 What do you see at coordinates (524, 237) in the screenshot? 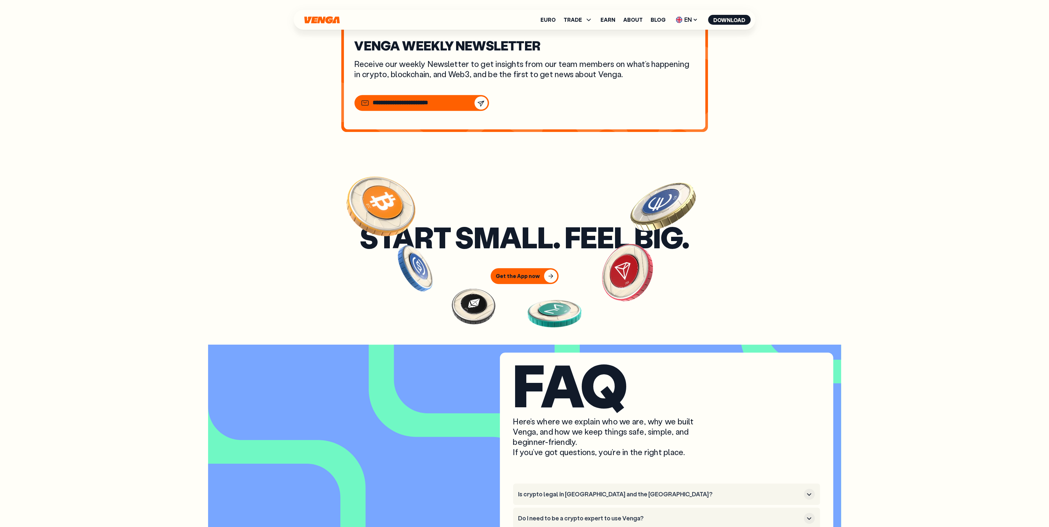
I see `h3: Start small. Feel big.` at bounding box center [524, 237].